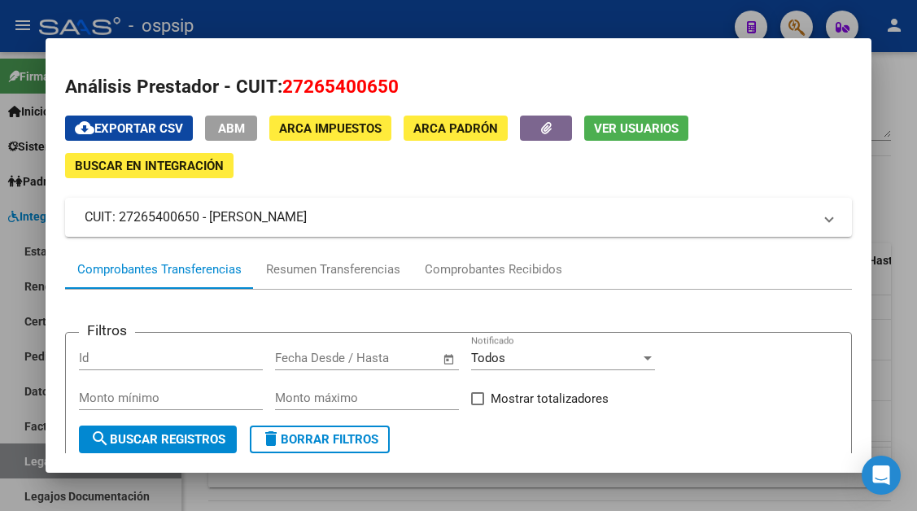  Describe the element at coordinates (636, 128) in the screenshot. I see `button: Ver Usuarios` at that location.